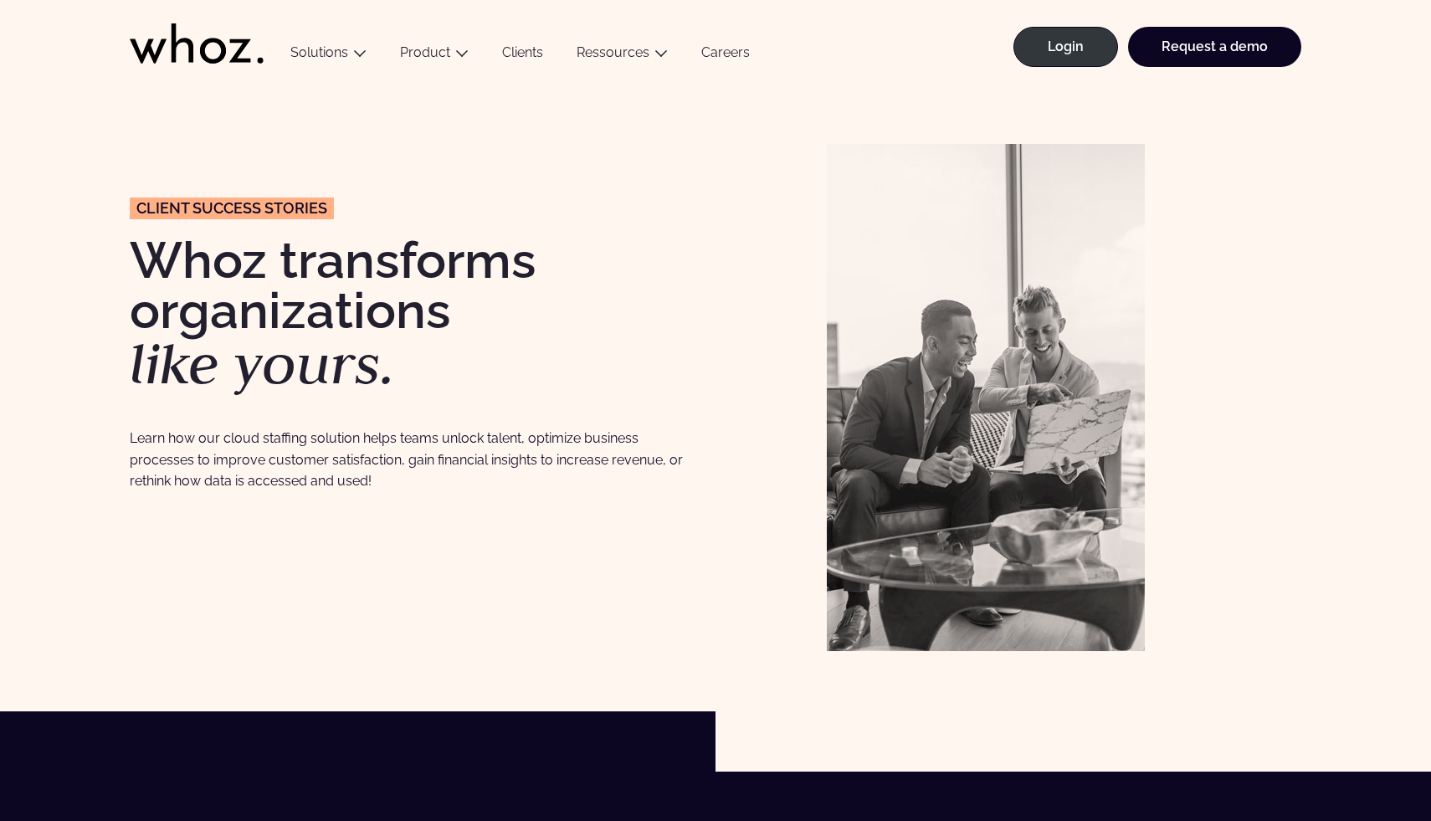 The width and height of the screenshot is (1431, 821). What do you see at coordinates (622, 55) in the screenshot?
I see `button: Ressources` at bounding box center [622, 55].